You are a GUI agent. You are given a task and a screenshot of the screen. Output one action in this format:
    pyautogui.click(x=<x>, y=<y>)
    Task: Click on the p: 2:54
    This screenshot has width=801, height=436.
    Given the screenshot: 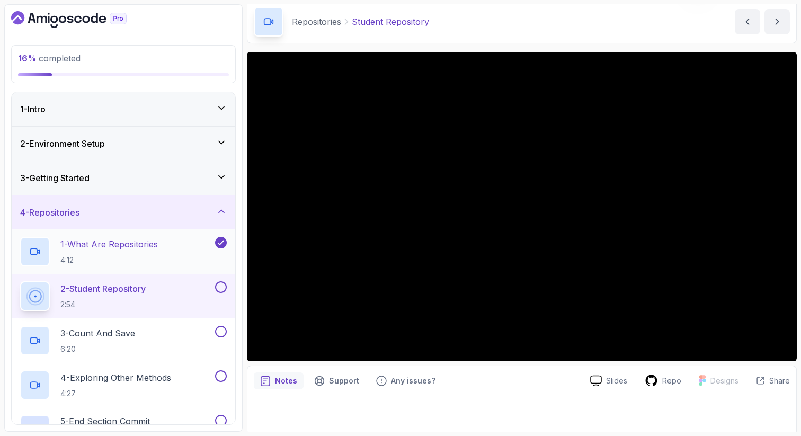 What is the action you would take?
    pyautogui.click(x=103, y=305)
    